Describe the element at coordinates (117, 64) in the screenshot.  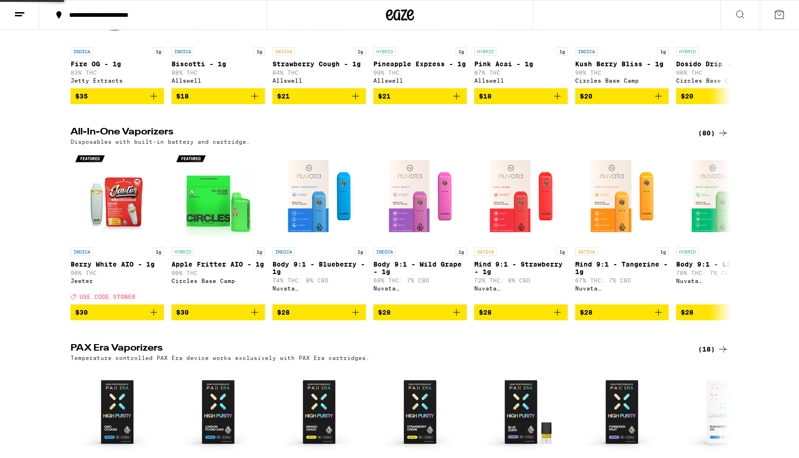
I see `p: Fire OG - 1g` at that location.